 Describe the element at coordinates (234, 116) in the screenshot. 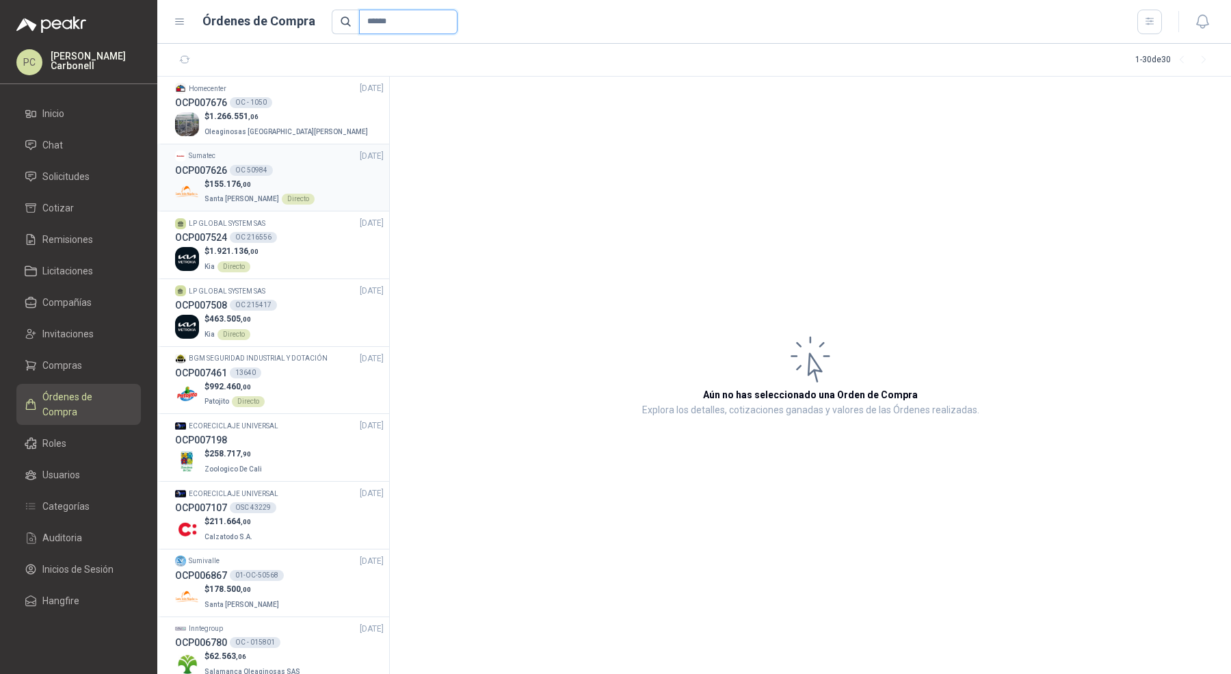

I see `span: 1.266.551` at that location.